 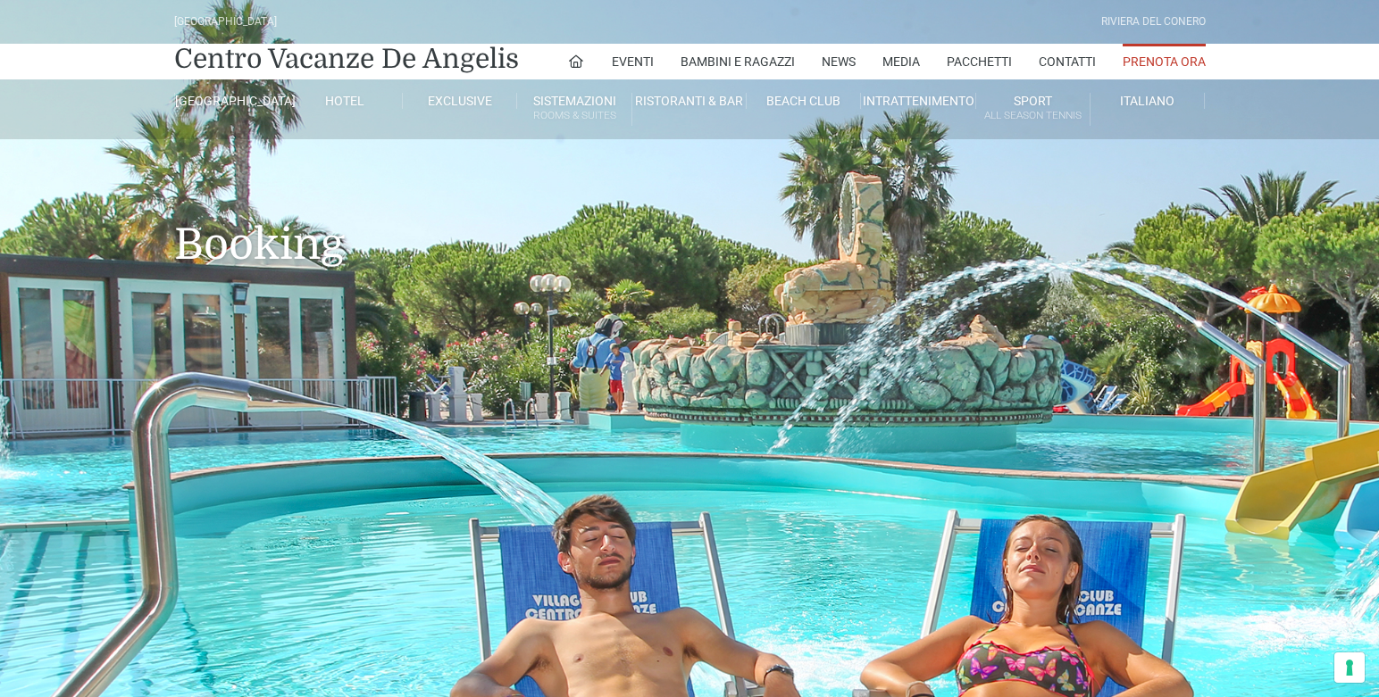 What do you see at coordinates (573, 115) in the screenshot?
I see `small: Rooms & Suites` at bounding box center [573, 115].